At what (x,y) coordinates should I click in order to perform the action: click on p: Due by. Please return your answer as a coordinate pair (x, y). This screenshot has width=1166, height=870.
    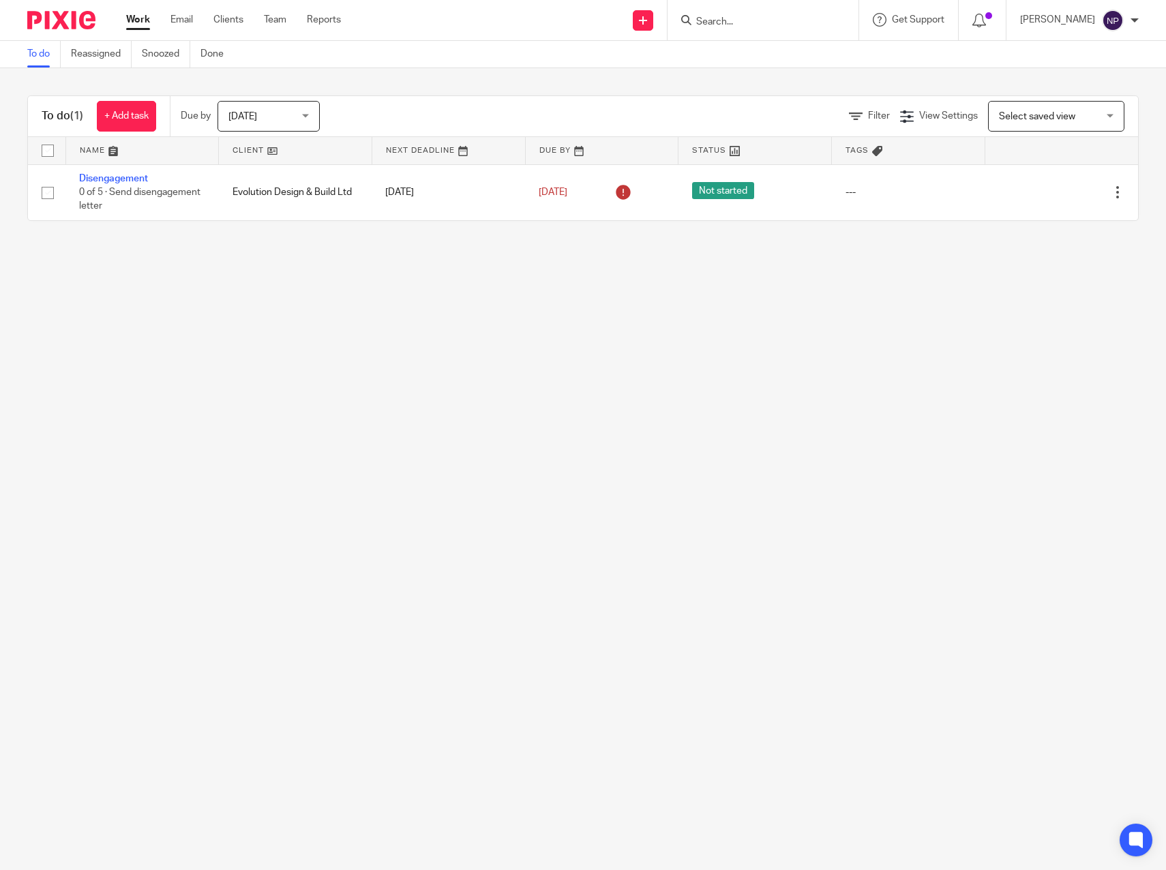
    Looking at the image, I should click on (196, 116).